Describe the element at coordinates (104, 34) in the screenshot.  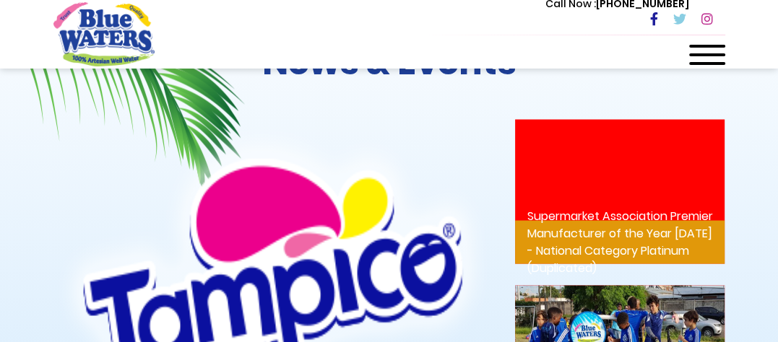
I see `a: store logo` at that location.